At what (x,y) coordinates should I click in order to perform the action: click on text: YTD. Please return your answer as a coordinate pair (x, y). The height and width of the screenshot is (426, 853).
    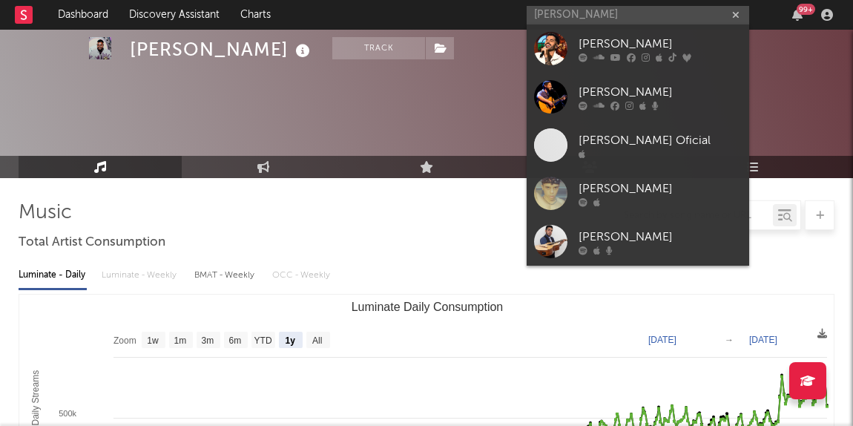
    Looking at the image, I should click on (263, 340).